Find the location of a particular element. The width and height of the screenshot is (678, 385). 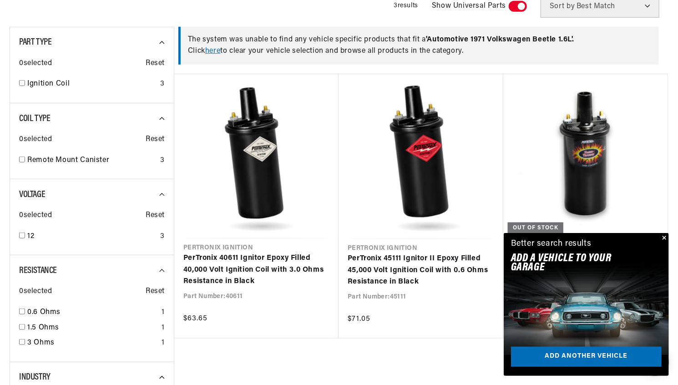

div: The system was unable to find any vehicle specific products that fit a Click to clear your vehicl... is located at coordinates (419, 46).